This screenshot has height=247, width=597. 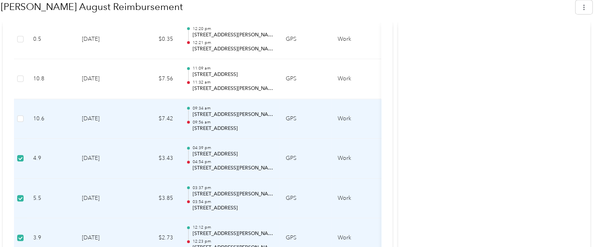 I want to click on p: 12:23 pm, so click(x=233, y=242).